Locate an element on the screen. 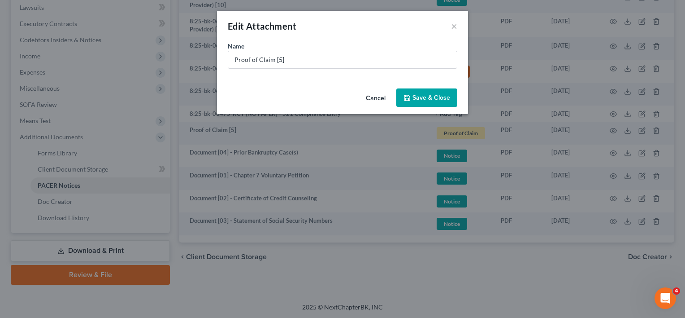 The image size is (685, 318). span: Name is located at coordinates (236, 46).